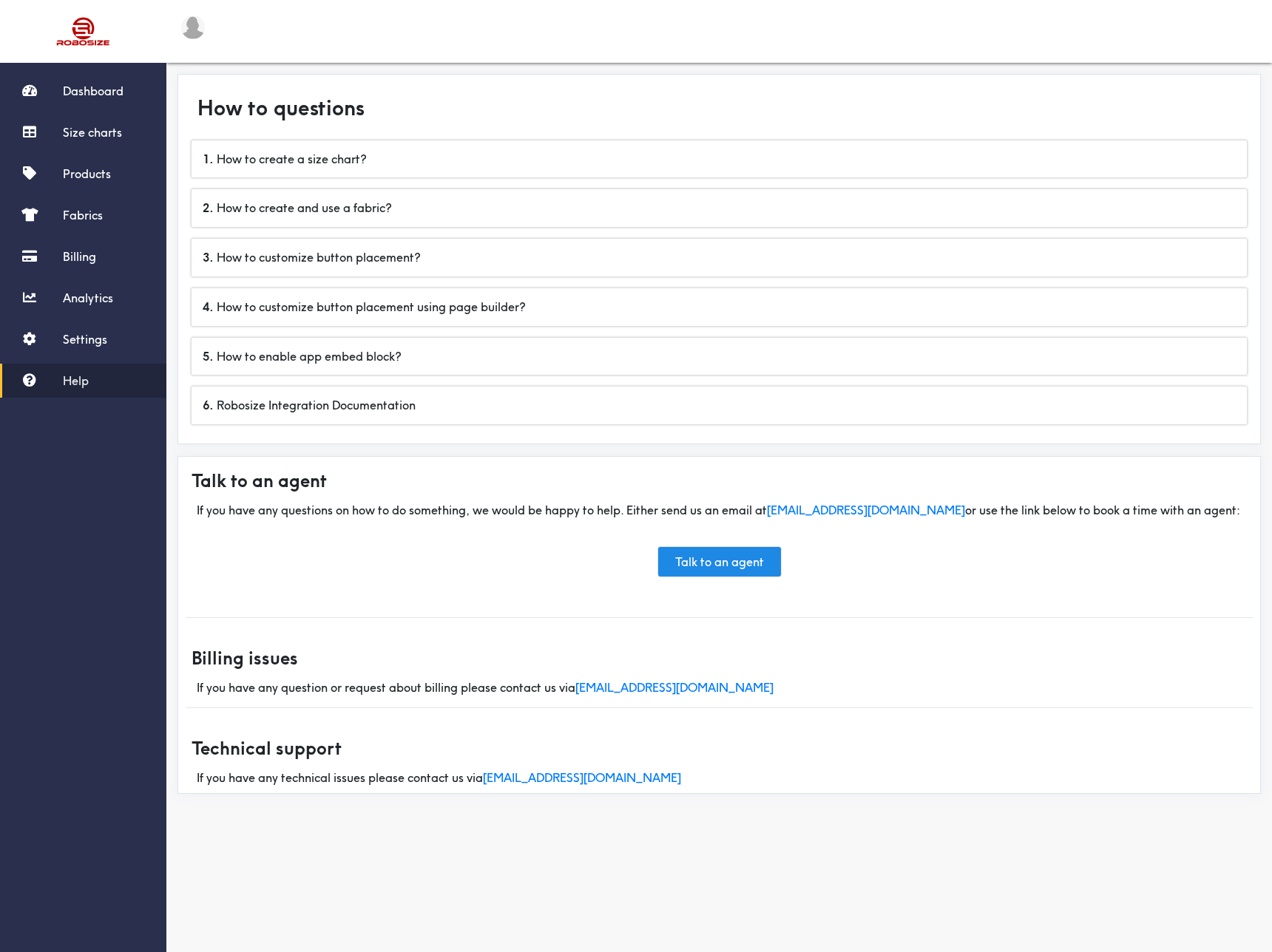 The height and width of the screenshot is (952, 1272). I want to click on div: Technical support, so click(719, 742).